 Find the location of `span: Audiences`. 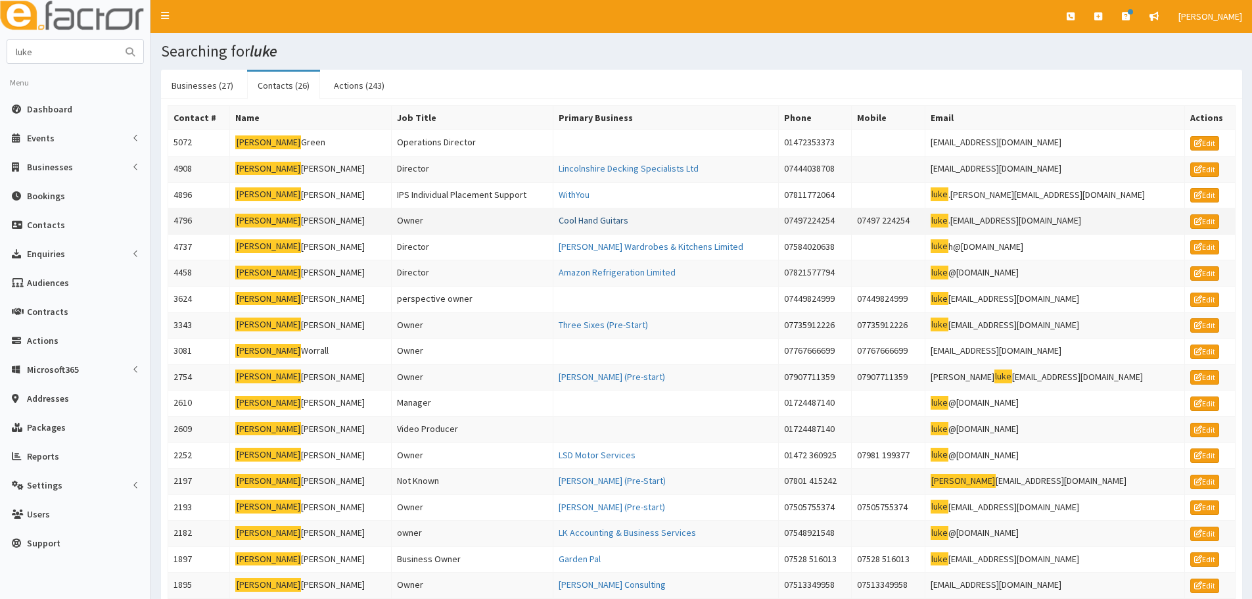

span: Audiences is located at coordinates (48, 283).